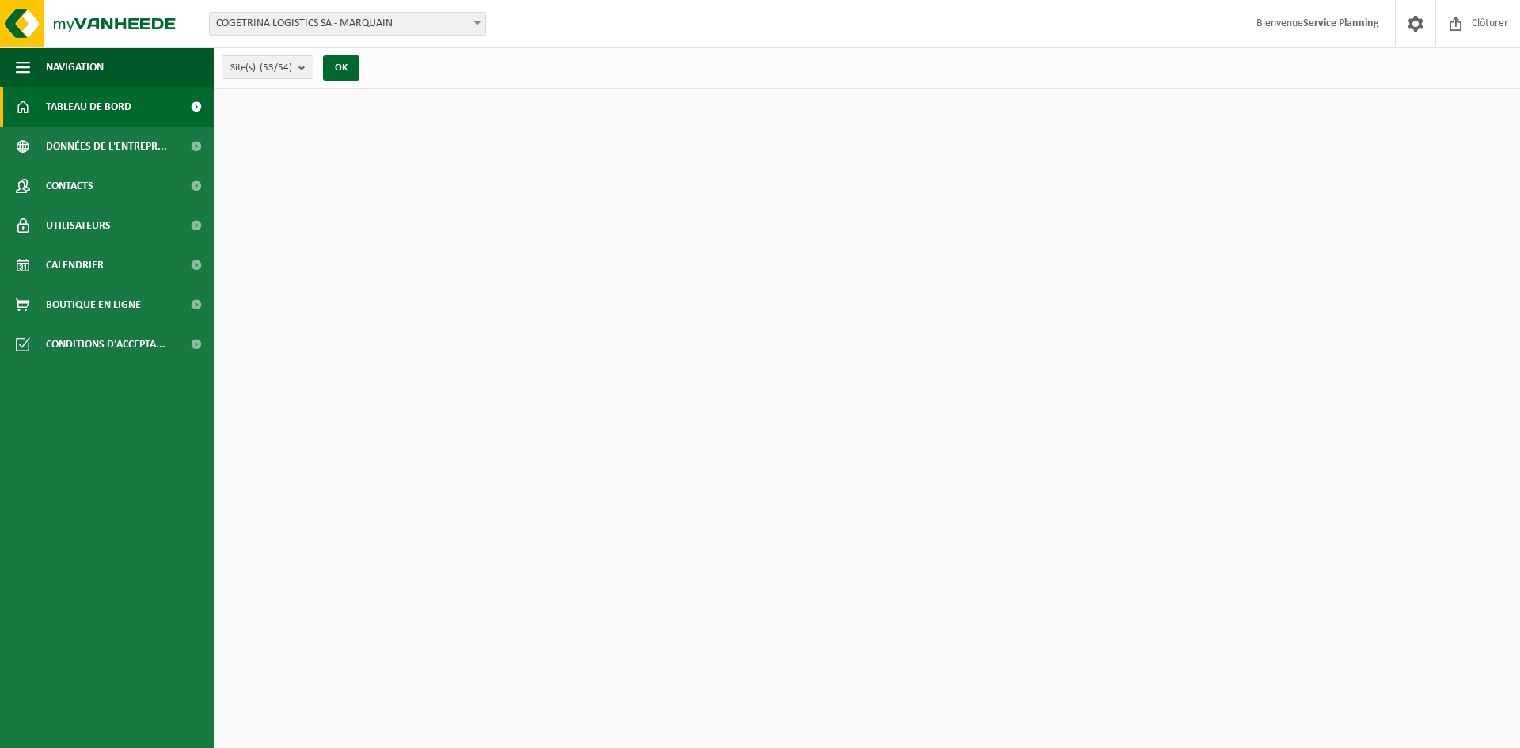 The width and height of the screenshot is (1520, 748). Describe the element at coordinates (74, 265) in the screenshot. I see `span: Calendrier` at that location.